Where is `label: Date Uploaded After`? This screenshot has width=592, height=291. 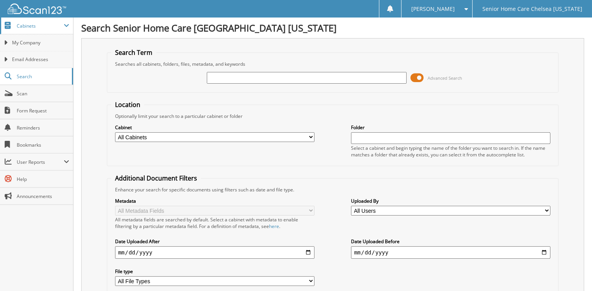
label: Date Uploaded After is located at coordinates (215, 241).